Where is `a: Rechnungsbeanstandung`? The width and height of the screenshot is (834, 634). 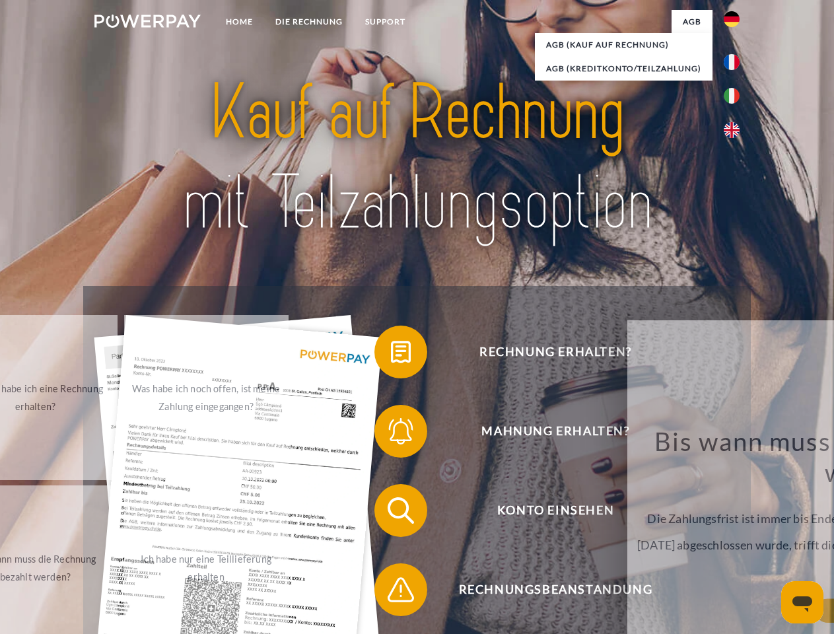 a: Rechnungsbeanstandung is located at coordinates (546, 590).